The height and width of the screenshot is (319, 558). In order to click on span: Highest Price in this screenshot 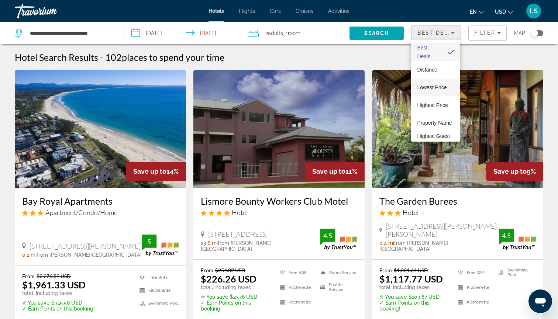, I will do `click(432, 105)`.